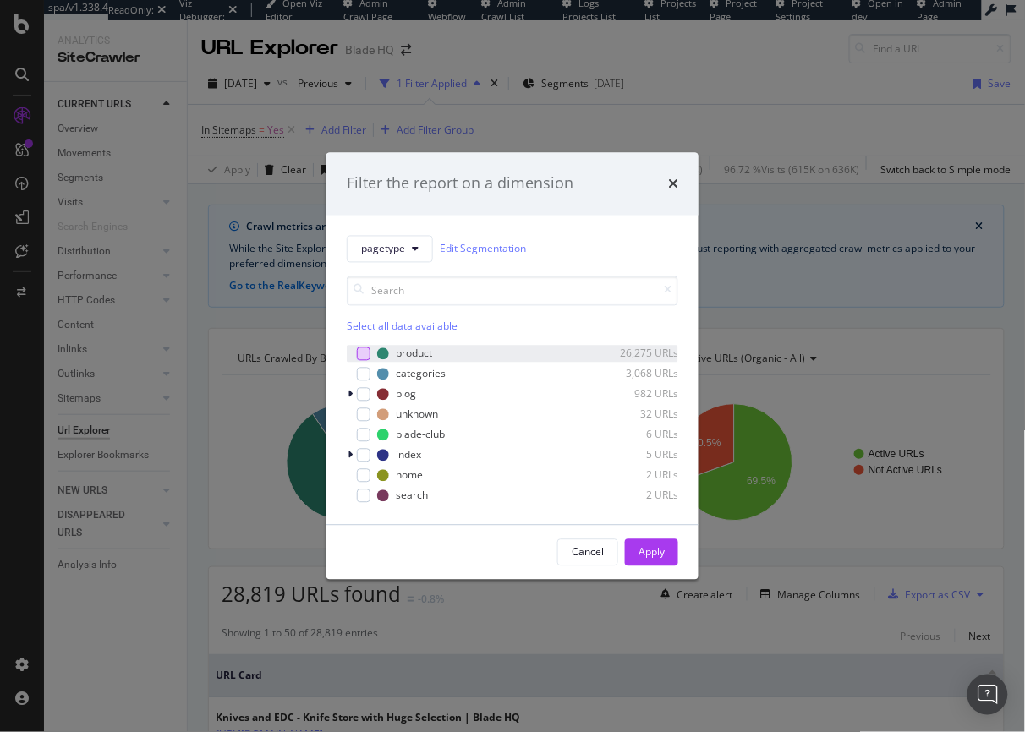 The image size is (1025, 732). I want to click on div: unknown, so click(417, 414).